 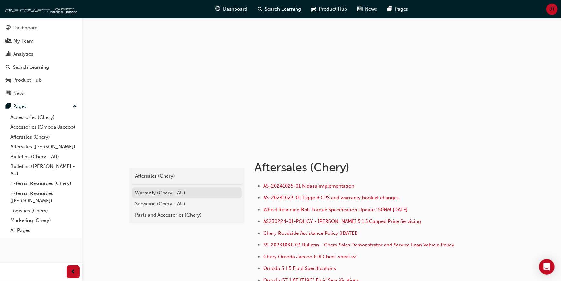 I want to click on a: SS-20231031-03 Bulletin - Chery Sales Demonstrator and Service Loan Vehicle Policy, so click(x=359, y=245).